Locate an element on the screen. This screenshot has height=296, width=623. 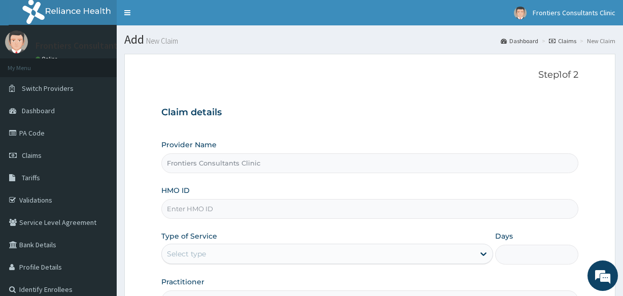
p: Step 1 of 2 is located at coordinates (370, 75).